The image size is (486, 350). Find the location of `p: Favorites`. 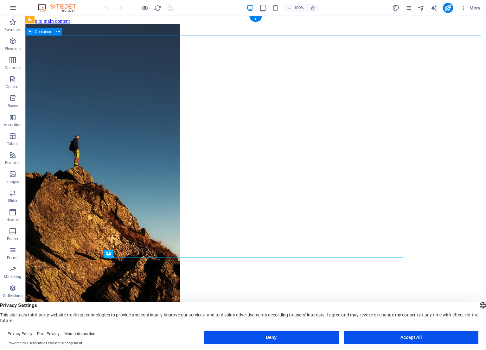

p: Favorites is located at coordinates (12, 30).